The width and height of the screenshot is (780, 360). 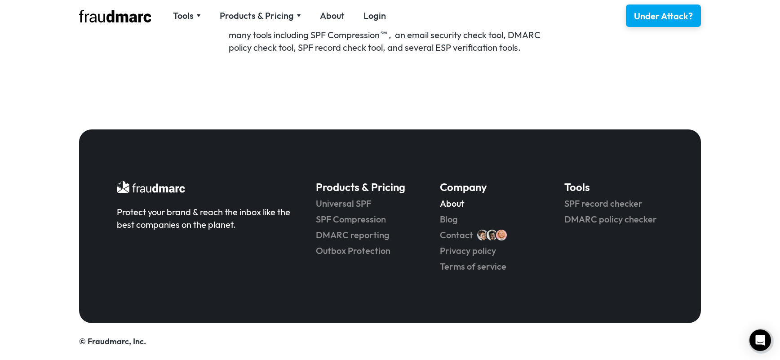 I want to click on a: Contact, so click(x=456, y=235).